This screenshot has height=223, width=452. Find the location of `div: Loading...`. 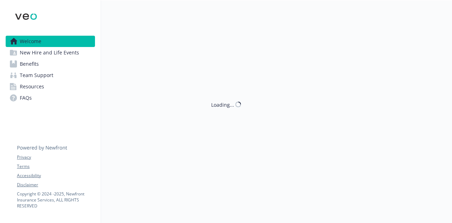

div: Loading... is located at coordinates (223, 104).